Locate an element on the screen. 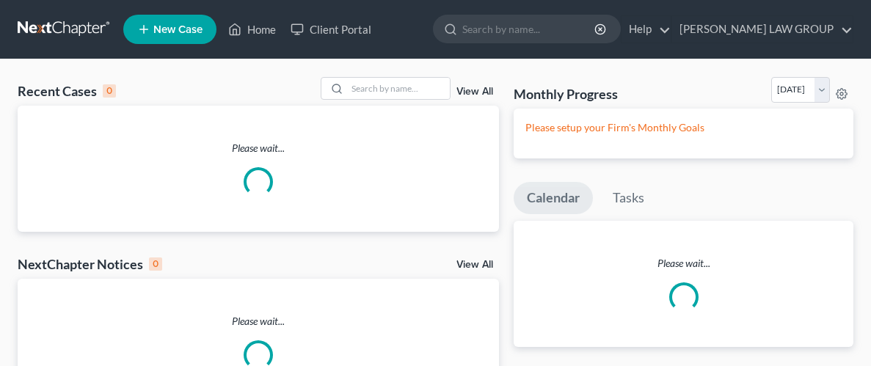 The width and height of the screenshot is (871, 366). a: Help is located at coordinates (645, 29).